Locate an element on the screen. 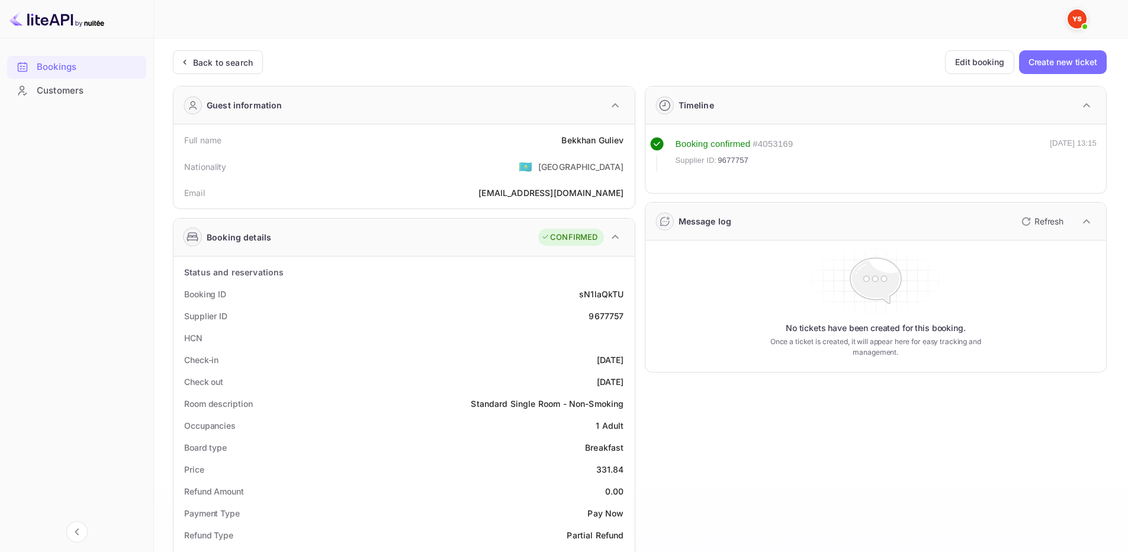 The height and width of the screenshot is (552, 1128). a: Bookings is located at coordinates (76, 66).